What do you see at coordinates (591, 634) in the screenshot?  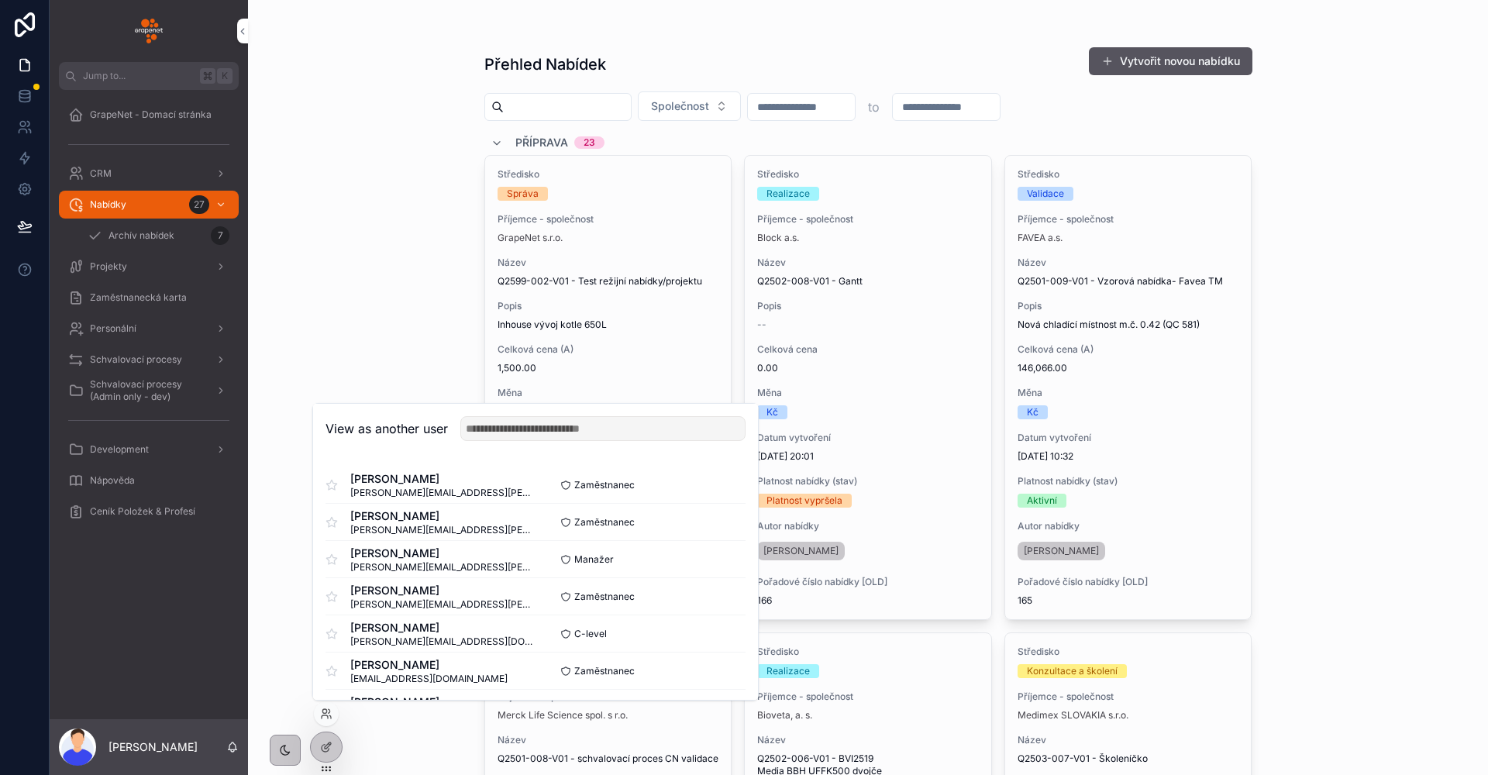 I see `span: C-level` at bounding box center [591, 634].